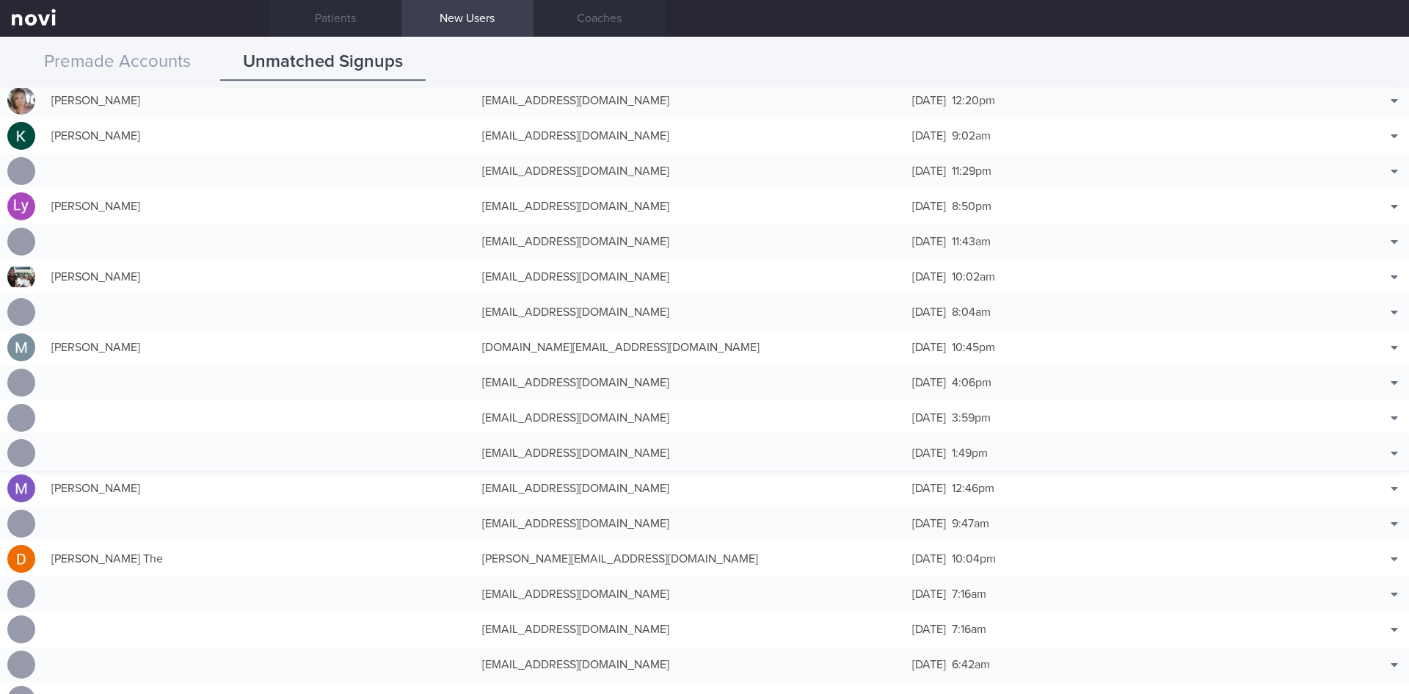 Image resolution: width=1409 pixels, height=694 pixels. Describe the element at coordinates (970, 523) in the screenshot. I see `span: 9:47am` at that location.